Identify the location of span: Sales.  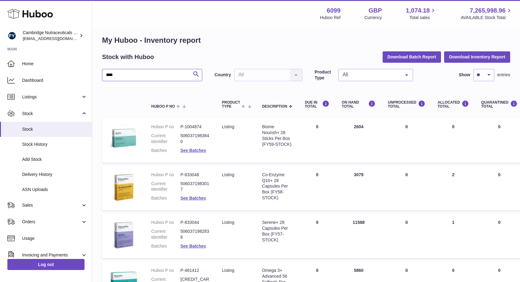
(51, 205).